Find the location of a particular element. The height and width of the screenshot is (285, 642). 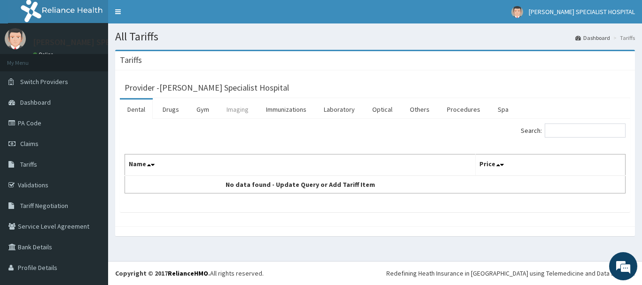

h3: Tariffs is located at coordinates (131, 60).